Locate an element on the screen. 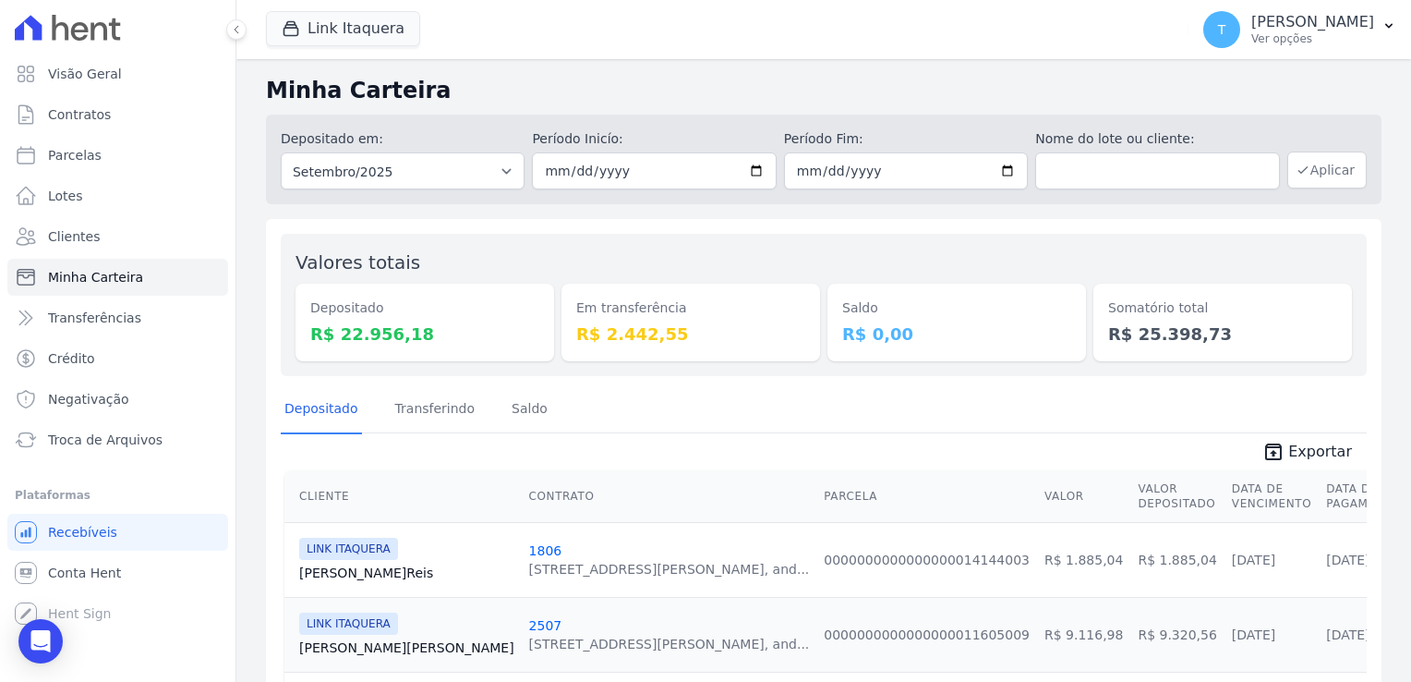  a: Transferindo is located at coordinates (435, 410).